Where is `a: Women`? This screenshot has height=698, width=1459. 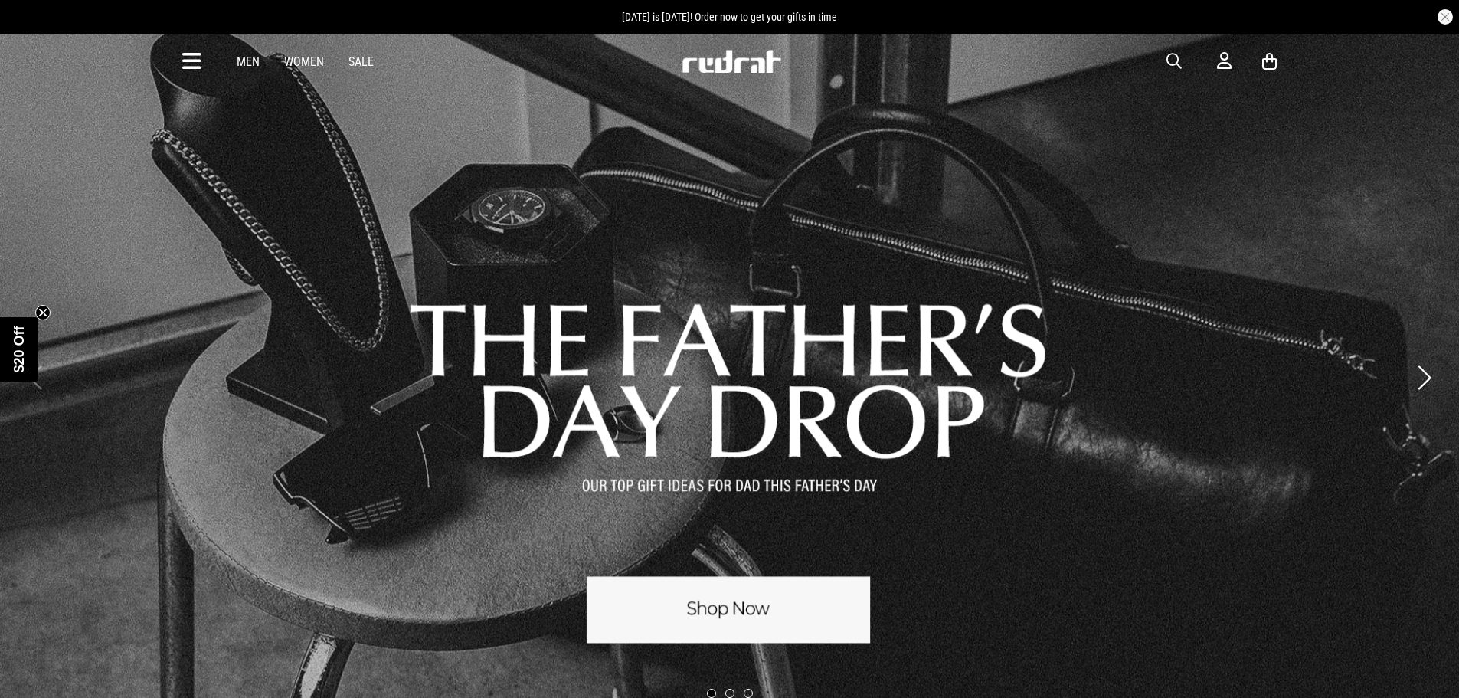
a: Women is located at coordinates (304, 61).